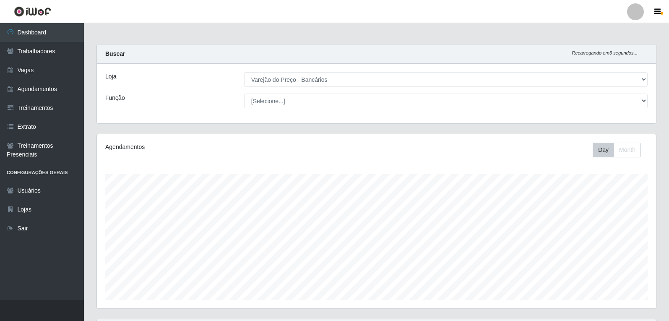 The width and height of the screenshot is (669, 321). What do you see at coordinates (617, 150) in the screenshot?
I see `div: First group` at bounding box center [617, 150].